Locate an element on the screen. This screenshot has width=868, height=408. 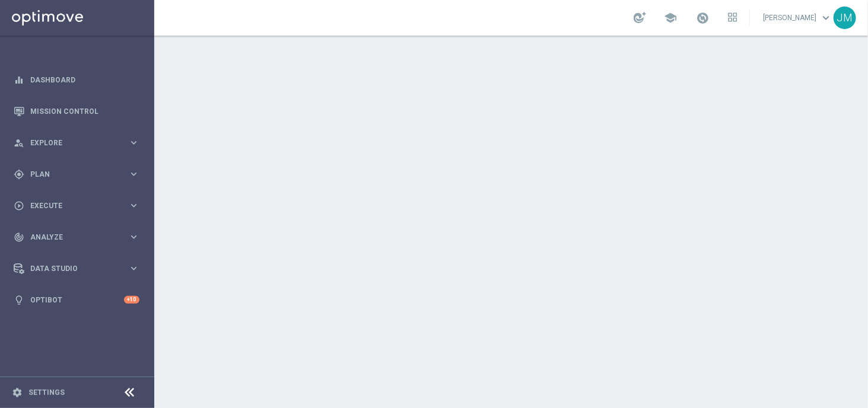
div: Analyze is located at coordinates (71, 237).